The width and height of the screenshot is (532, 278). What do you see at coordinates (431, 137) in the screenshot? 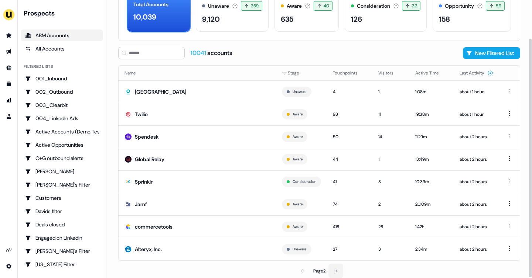
I see `div: 11:29m` at bounding box center [431, 137].